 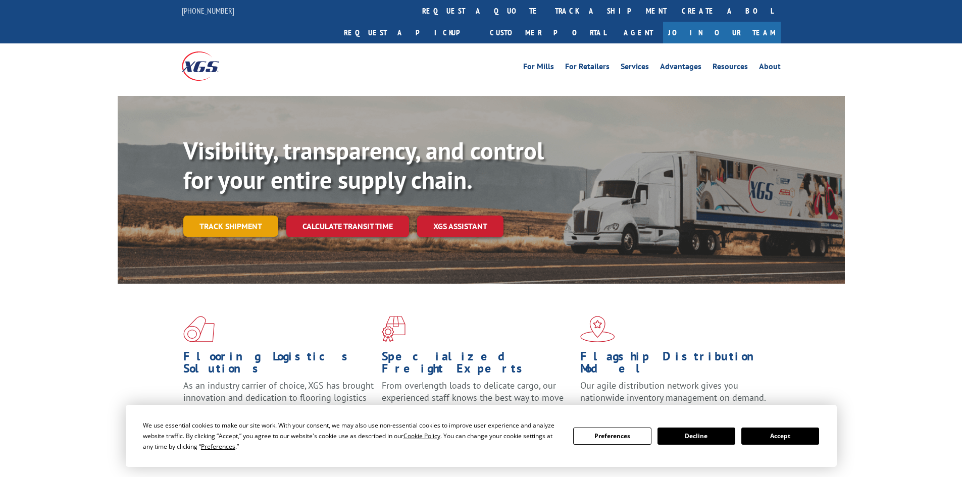 I want to click on div: We use essential cookies to make our site work. With your consent, we may also use non-essential ..., so click(x=352, y=436).